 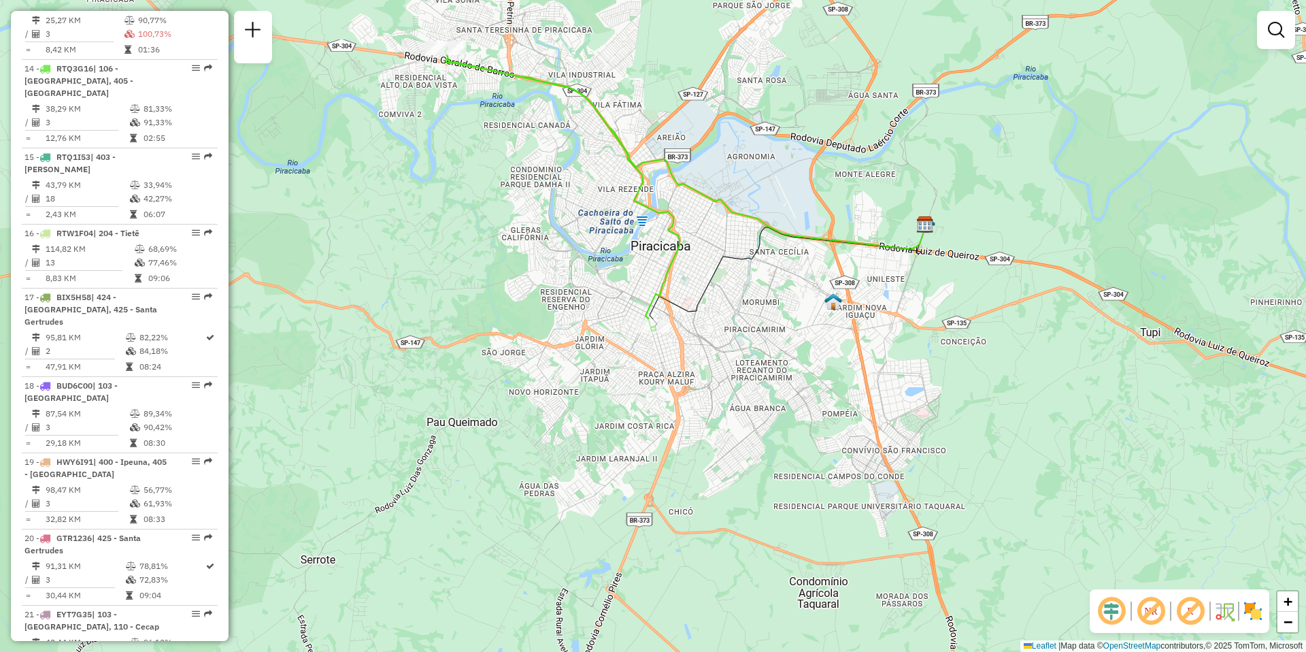 I want to click on a: Exibir filtros, so click(x=1276, y=30).